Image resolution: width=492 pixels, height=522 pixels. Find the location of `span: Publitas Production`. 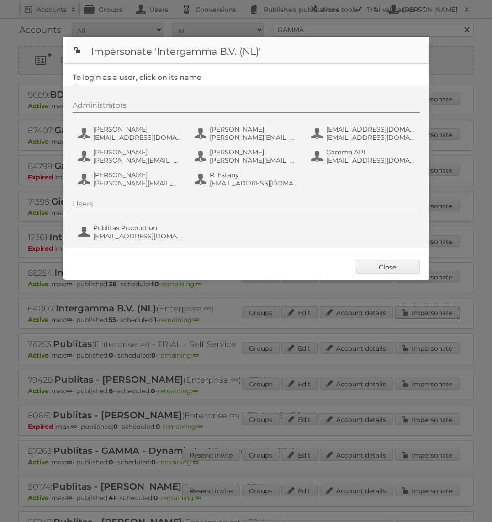

span: Publitas Production is located at coordinates (138, 228).